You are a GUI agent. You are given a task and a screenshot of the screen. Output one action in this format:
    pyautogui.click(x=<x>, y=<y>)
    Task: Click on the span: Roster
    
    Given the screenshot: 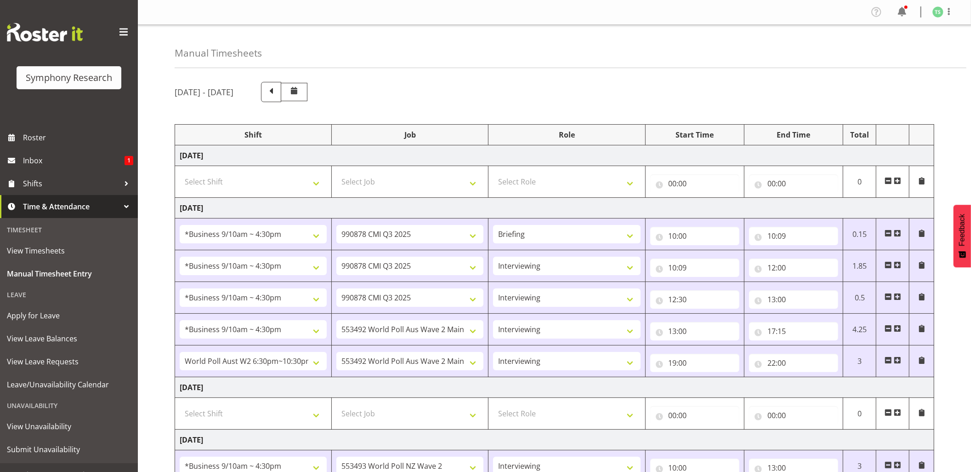 What is the action you would take?
    pyautogui.click(x=78, y=137)
    